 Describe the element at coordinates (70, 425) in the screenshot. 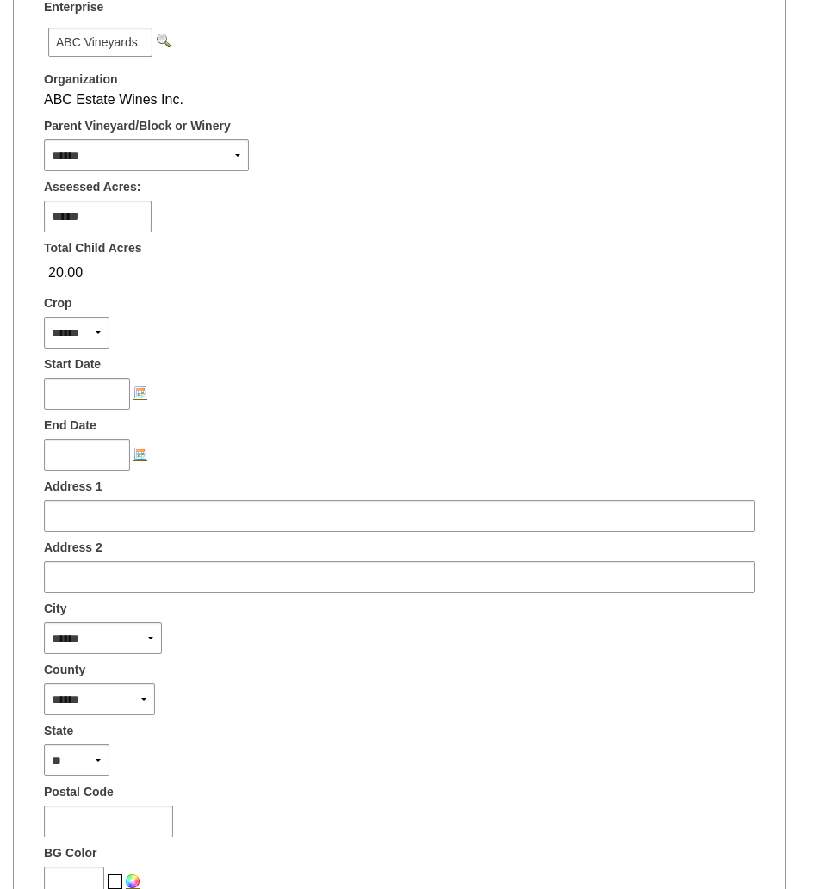

I see `span: End Date` at that location.